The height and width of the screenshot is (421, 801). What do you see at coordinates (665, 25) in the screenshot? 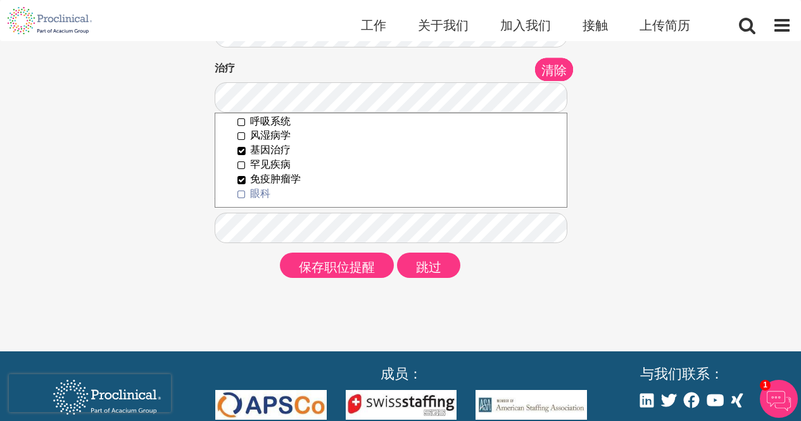
I see `a: 上传简历` at bounding box center [665, 25].